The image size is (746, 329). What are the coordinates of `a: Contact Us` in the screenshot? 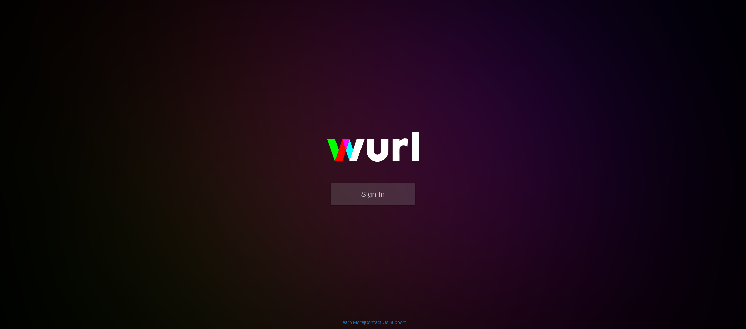 It's located at (377, 322).